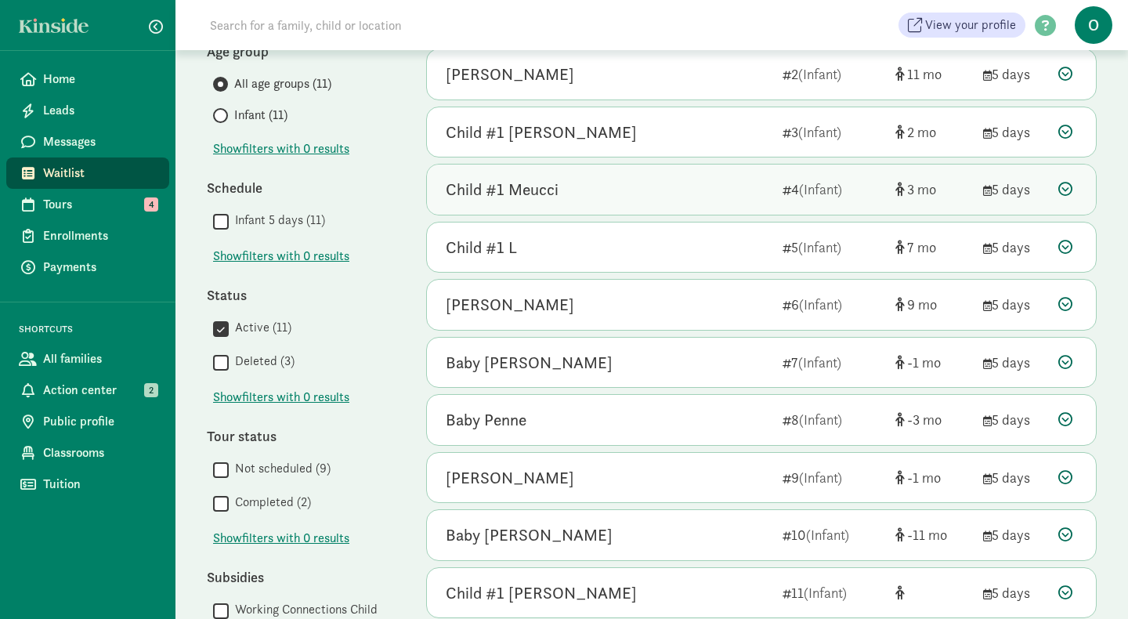 The width and height of the screenshot is (1128, 619). I want to click on span: O, so click(1093, 25).